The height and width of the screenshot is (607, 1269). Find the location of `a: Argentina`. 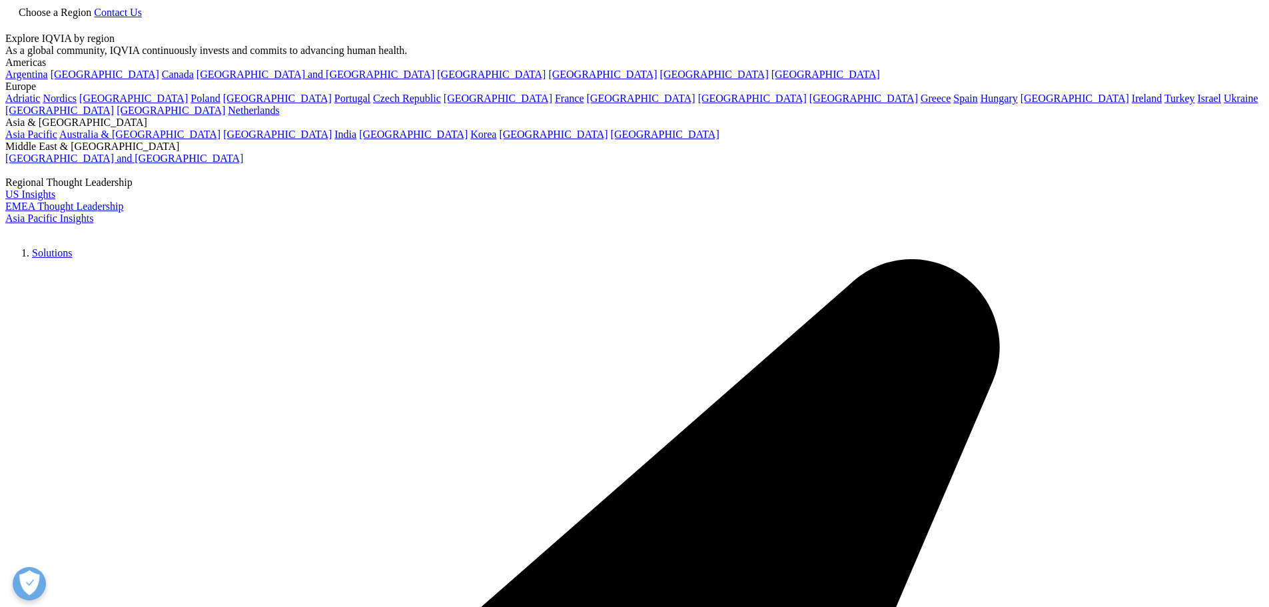

a: Argentina is located at coordinates (27, 74).